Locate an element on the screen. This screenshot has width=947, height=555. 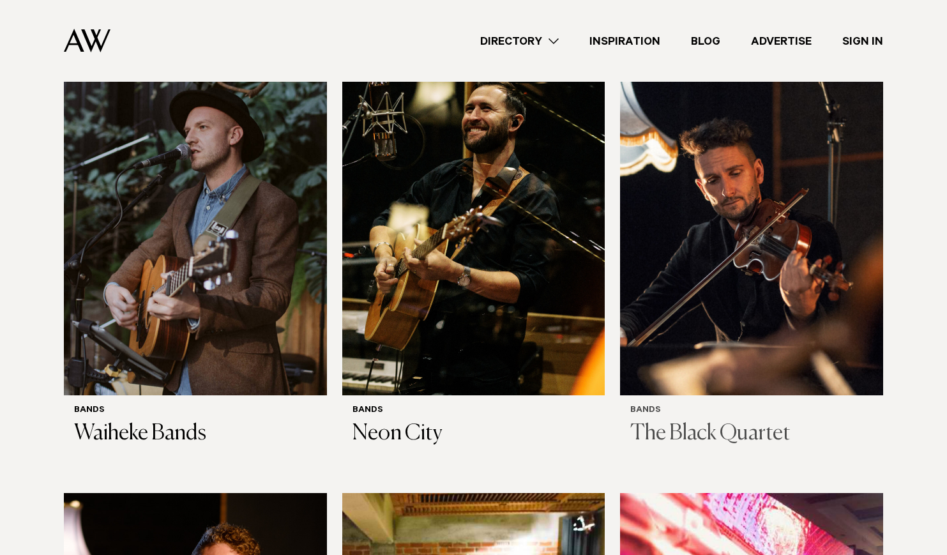
a: Advertise is located at coordinates (781, 41).